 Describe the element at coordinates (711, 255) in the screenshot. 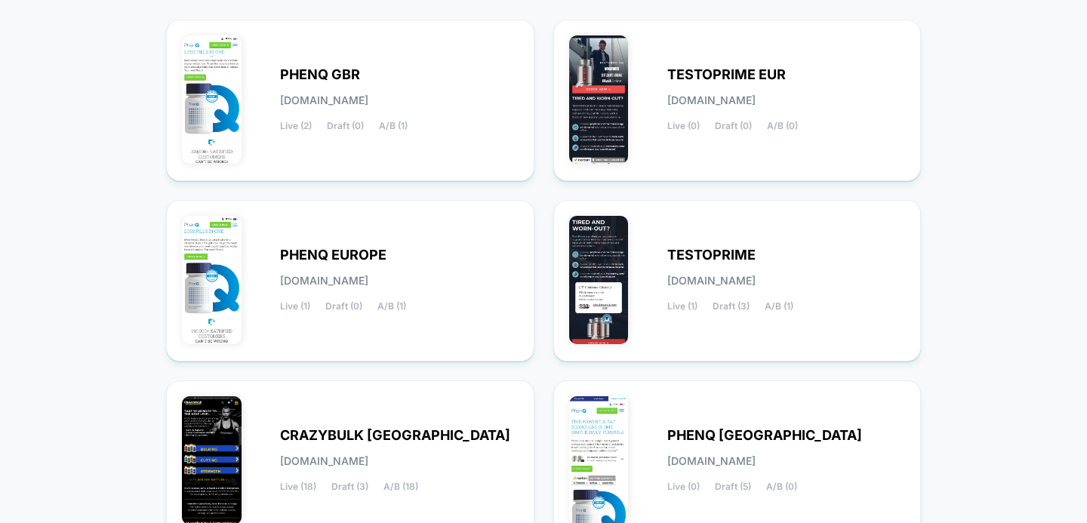

I see `span: TESTOPRIME` at that location.